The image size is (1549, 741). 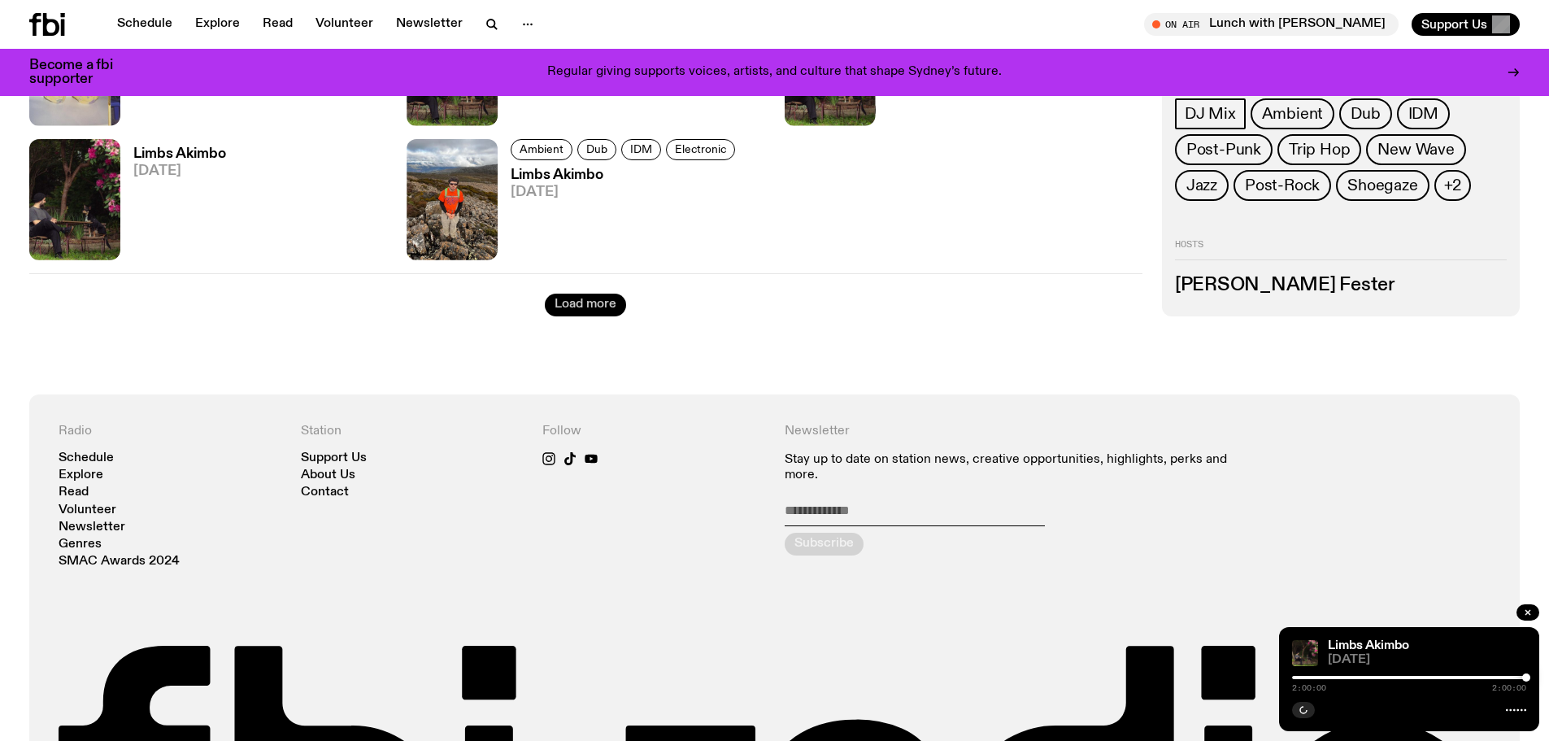 What do you see at coordinates (328, 475) in the screenshot?
I see `a: About Us` at bounding box center [328, 475].